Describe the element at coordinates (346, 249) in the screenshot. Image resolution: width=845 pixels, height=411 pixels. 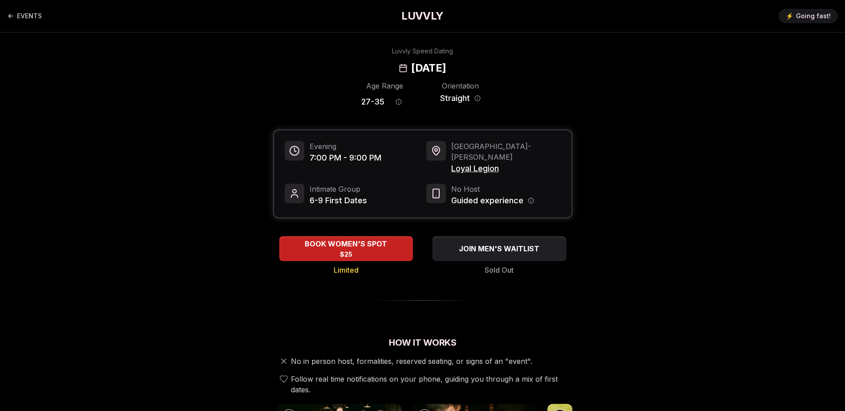
I see `button: BOOK WOMEN'S SPOT - Limited` at that location.